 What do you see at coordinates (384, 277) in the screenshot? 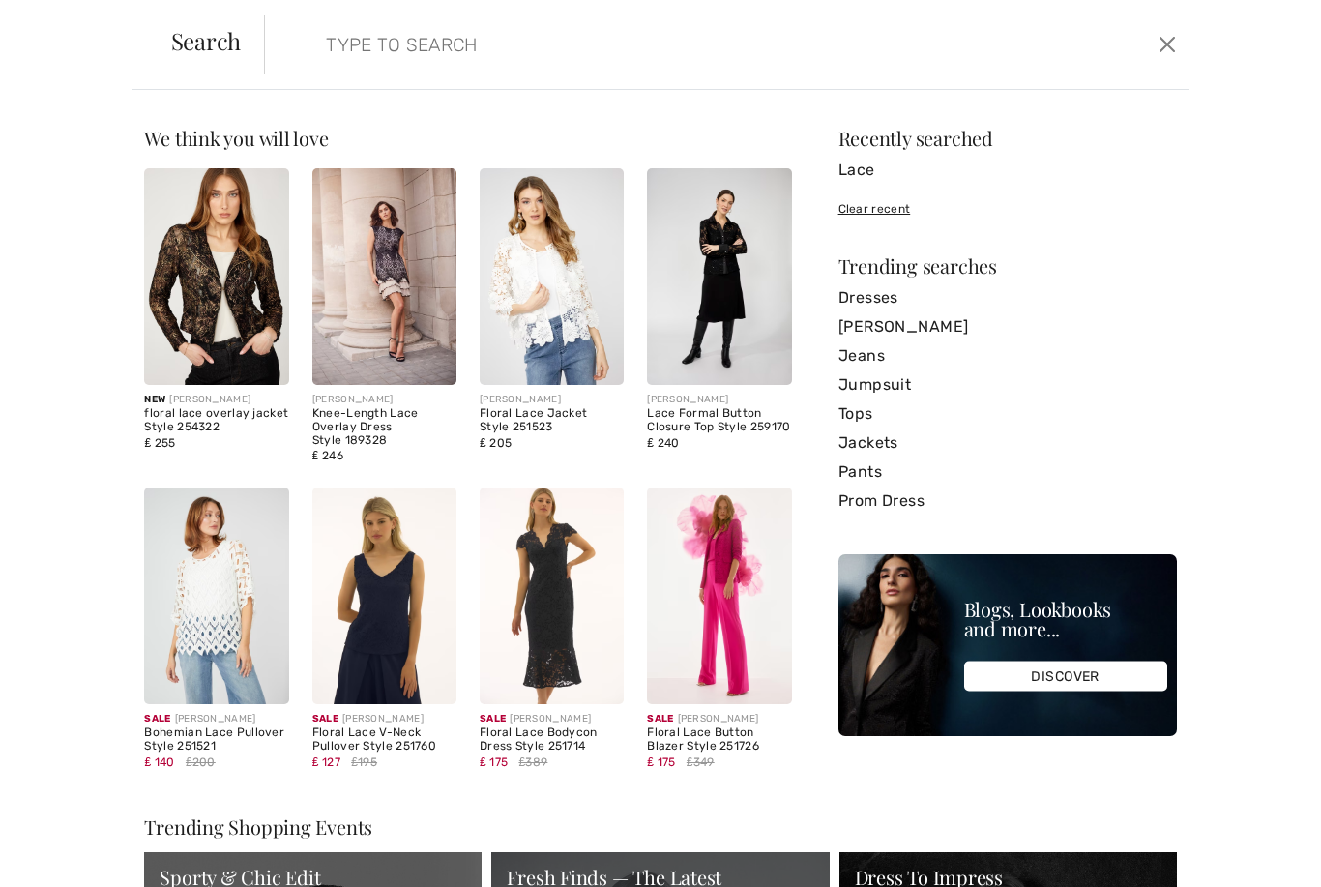
I see `a: Knee-Length Lace Overlay Dress Style 189328. Black/Blush` at bounding box center [384, 277].